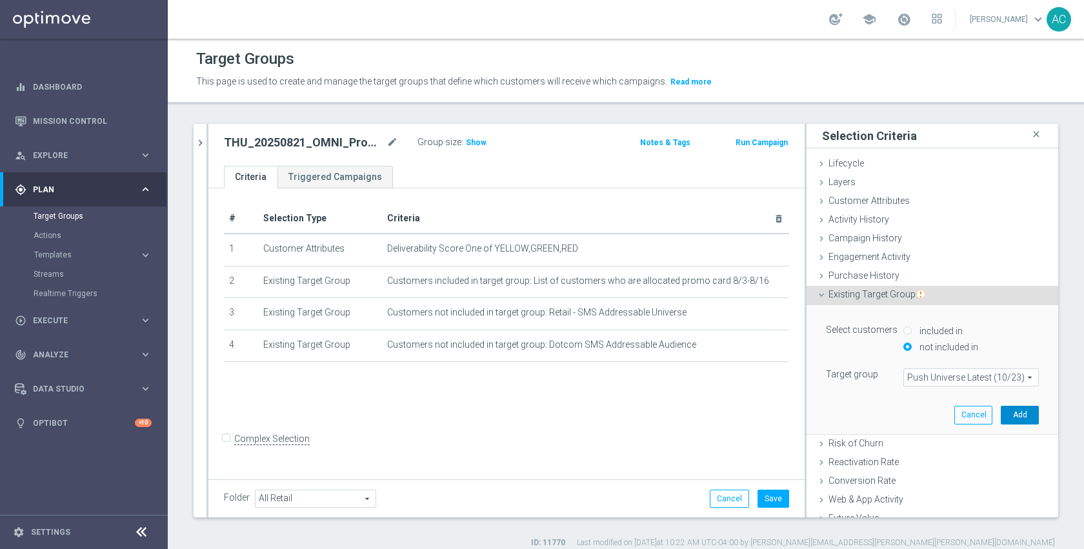 The image size is (1084, 549). I want to click on button: gps_fixed Plan keyboard_arrow_right, so click(83, 190).